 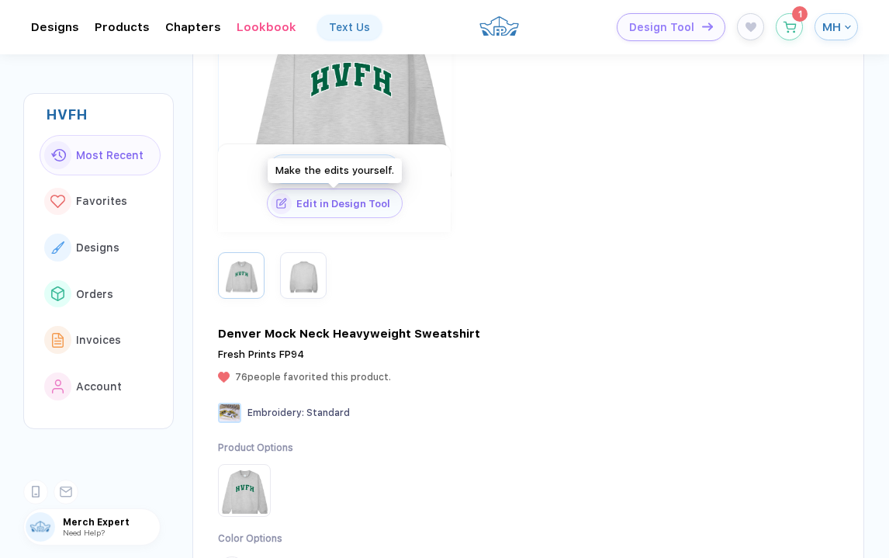 What do you see at coordinates (266, 27) in the screenshot?
I see `div: LookbookToggle dropdown menu chapters` at bounding box center [266, 27].